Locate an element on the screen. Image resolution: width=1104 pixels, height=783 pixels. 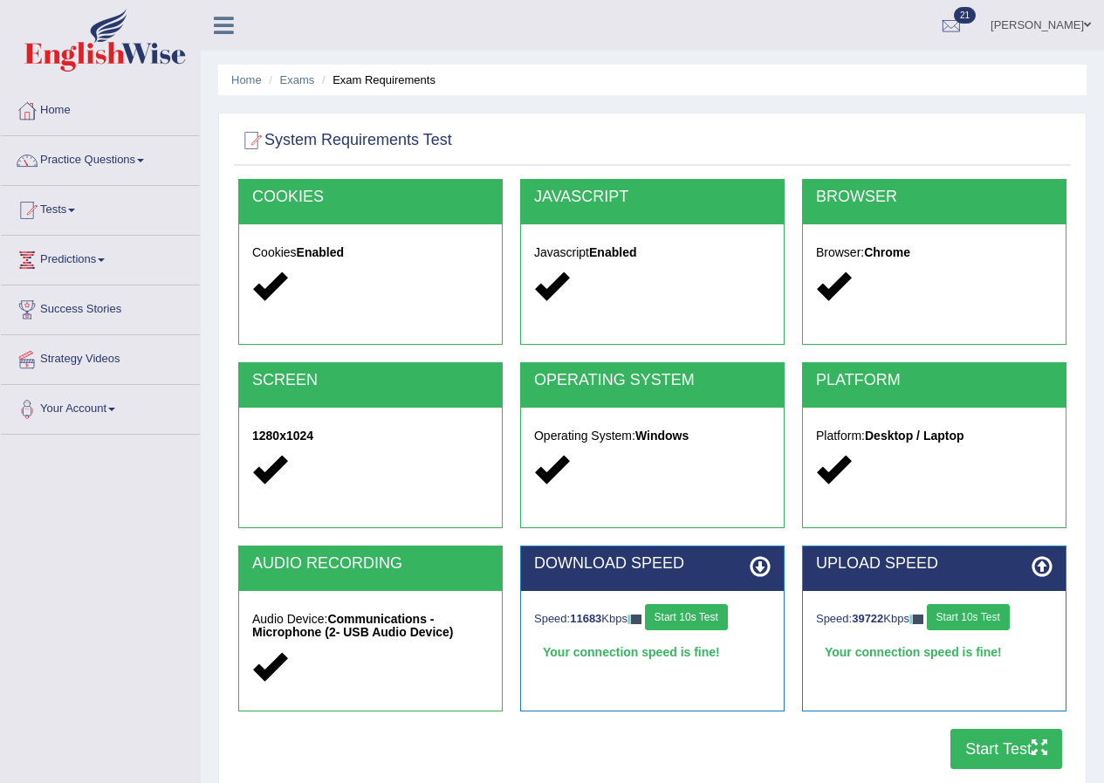
strong: Windows is located at coordinates (661, 435).